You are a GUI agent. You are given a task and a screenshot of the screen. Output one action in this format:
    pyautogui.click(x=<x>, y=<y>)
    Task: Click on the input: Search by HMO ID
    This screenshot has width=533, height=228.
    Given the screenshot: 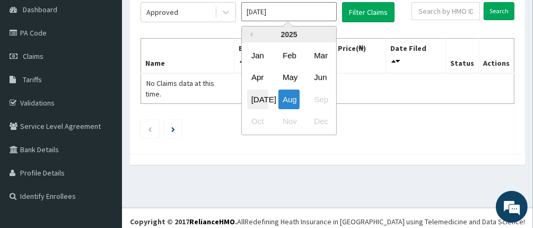 What is the action you would take?
    pyautogui.click(x=445, y=11)
    